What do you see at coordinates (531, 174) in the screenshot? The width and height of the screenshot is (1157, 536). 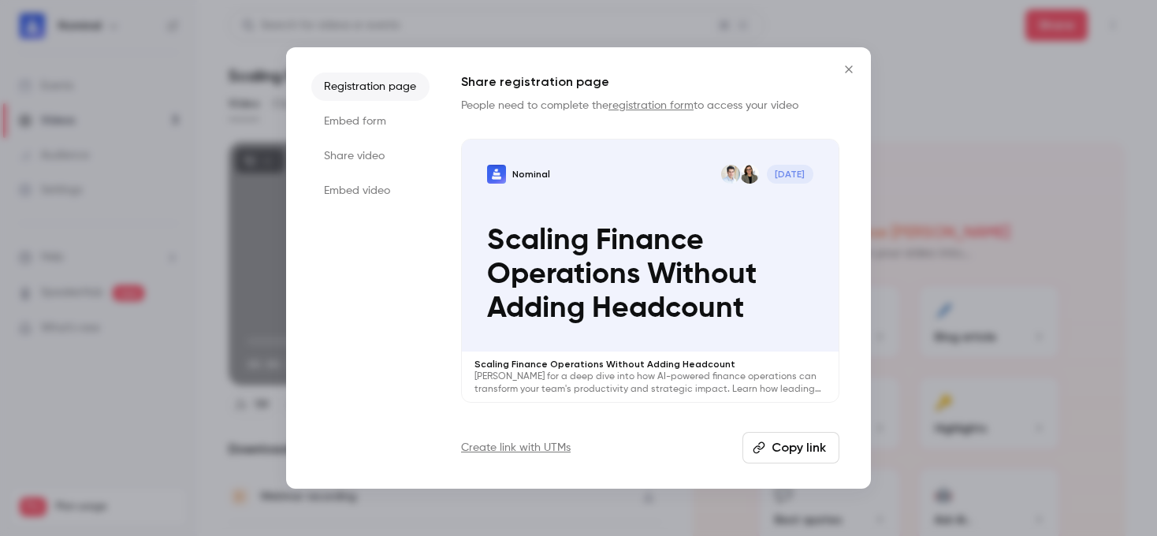 I see `p: Nominal` at bounding box center [531, 174].